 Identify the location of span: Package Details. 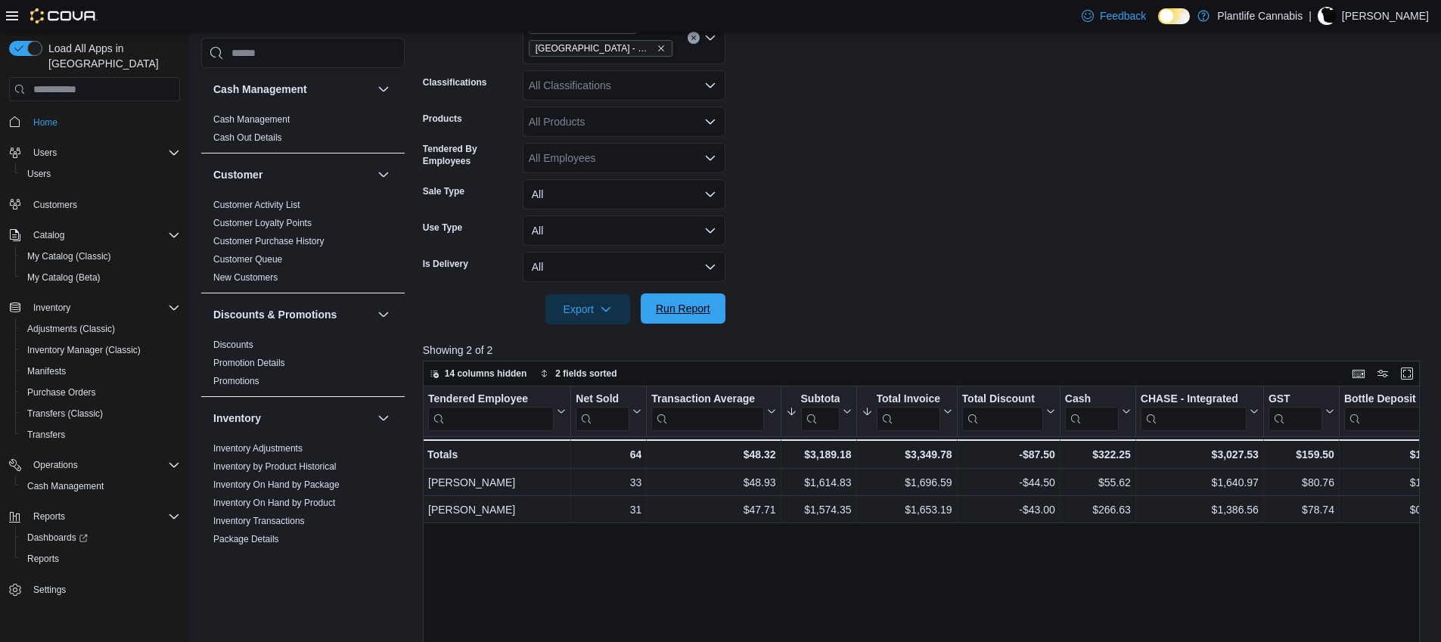
(246, 539).